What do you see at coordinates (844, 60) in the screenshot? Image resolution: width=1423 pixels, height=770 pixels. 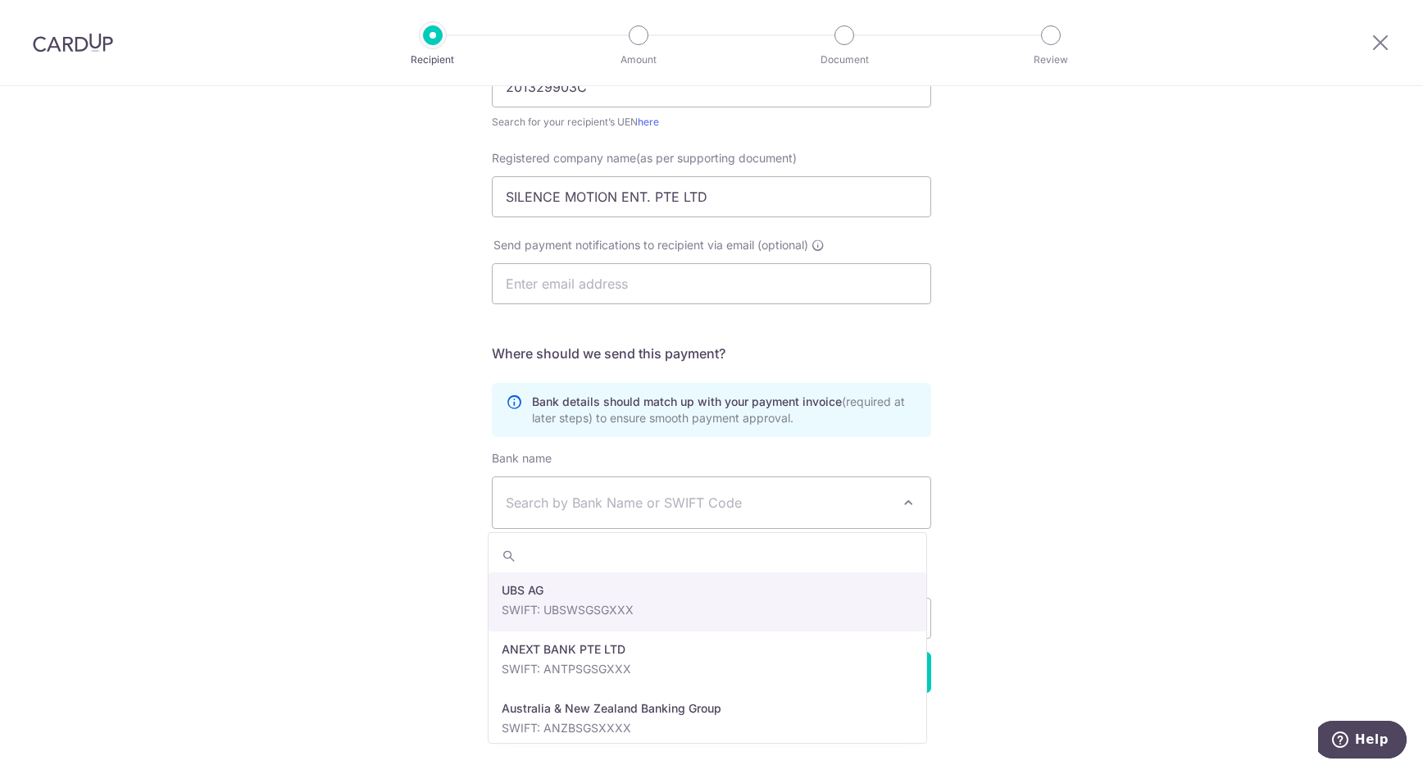 I see `p: Document` at bounding box center [844, 60].